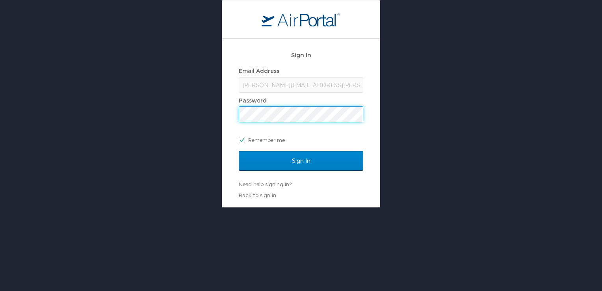  I want to click on a: Need help signing in?, so click(265, 184).